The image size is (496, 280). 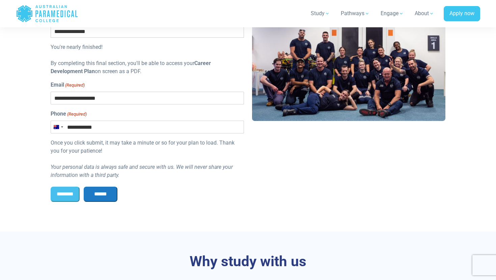 What do you see at coordinates (147, 59) in the screenshot?
I see `div: You're nearly finished! By completing this final section, you'll be able to access your on screen...` at bounding box center [147, 59].